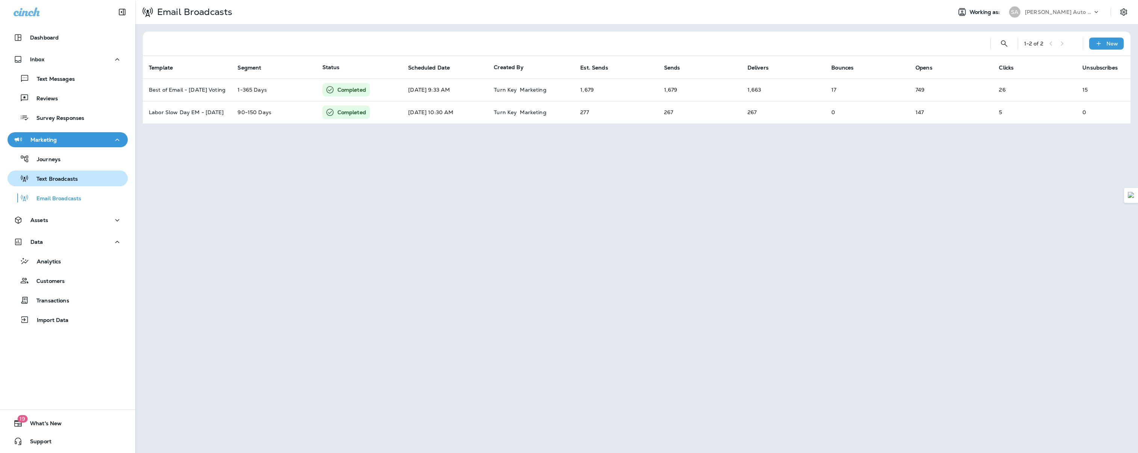 Image resolution: width=1138 pixels, height=453 pixels. What do you see at coordinates (1033, 44) in the screenshot?
I see `div: 1 - 2 of 2` at bounding box center [1033, 44].